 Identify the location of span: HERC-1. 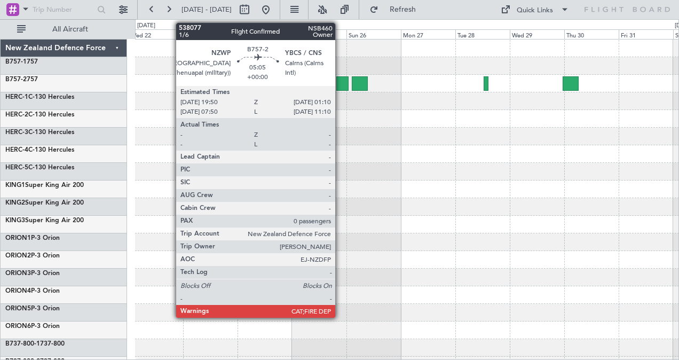
(17, 97).